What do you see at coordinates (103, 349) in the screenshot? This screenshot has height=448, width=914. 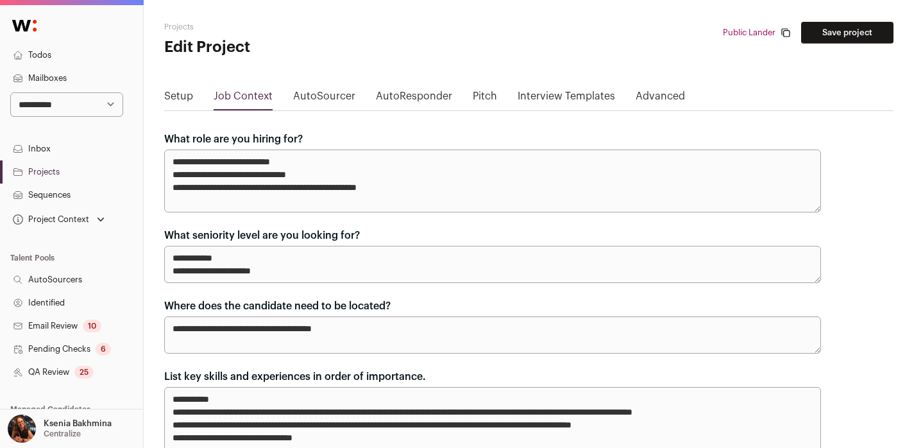 I see `div: 6` at bounding box center [103, 349].